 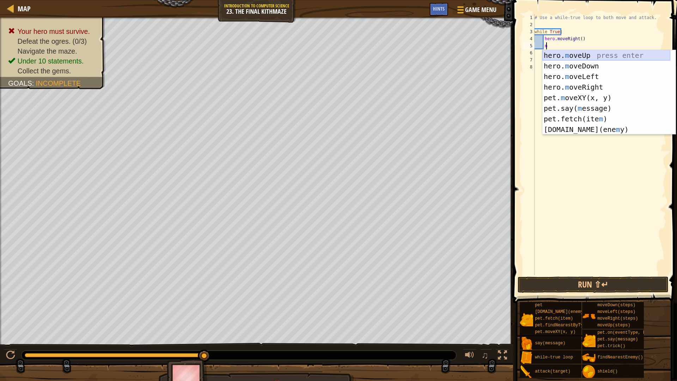 I want to click on div: 5, so click(x=529, y=46).